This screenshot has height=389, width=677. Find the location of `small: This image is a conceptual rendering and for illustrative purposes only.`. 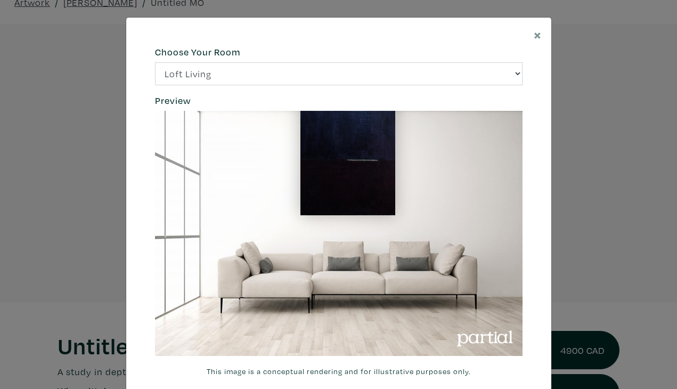

small: This image is a conceptual rendering and for illustrative purposes only. is located at coordinates (339, 371).